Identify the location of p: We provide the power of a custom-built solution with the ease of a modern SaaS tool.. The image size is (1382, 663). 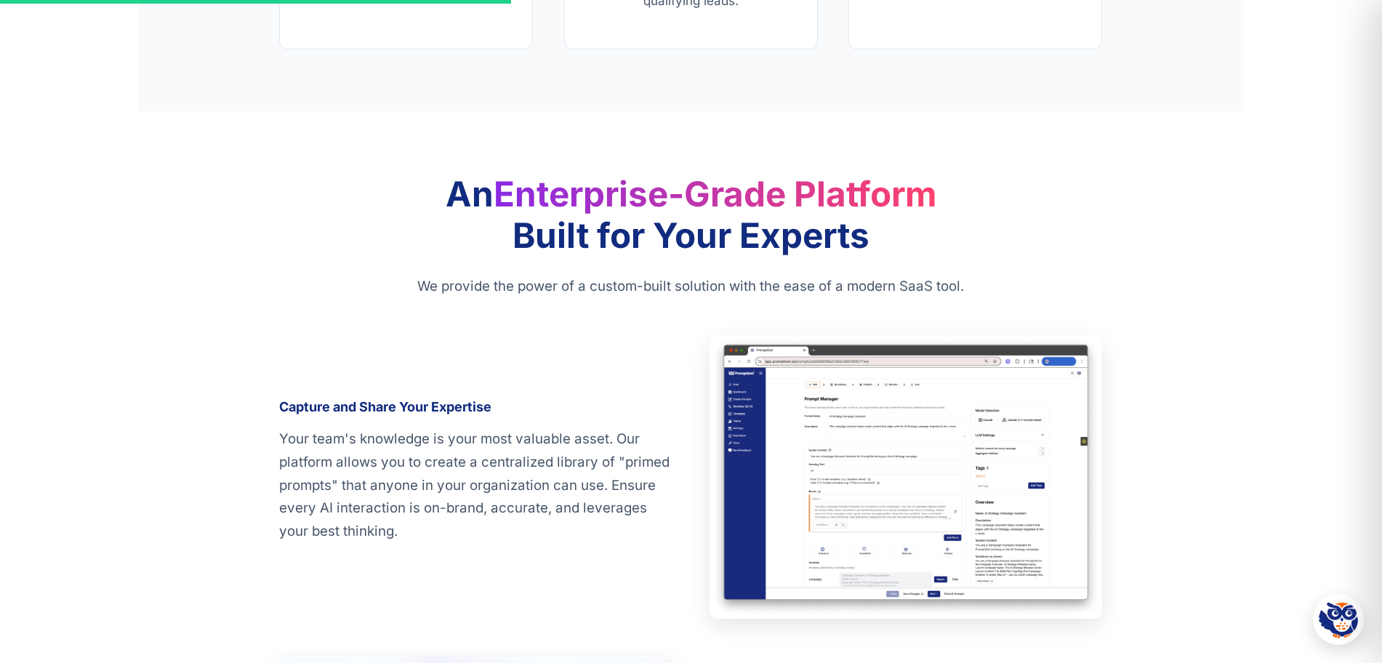
(691, 286).